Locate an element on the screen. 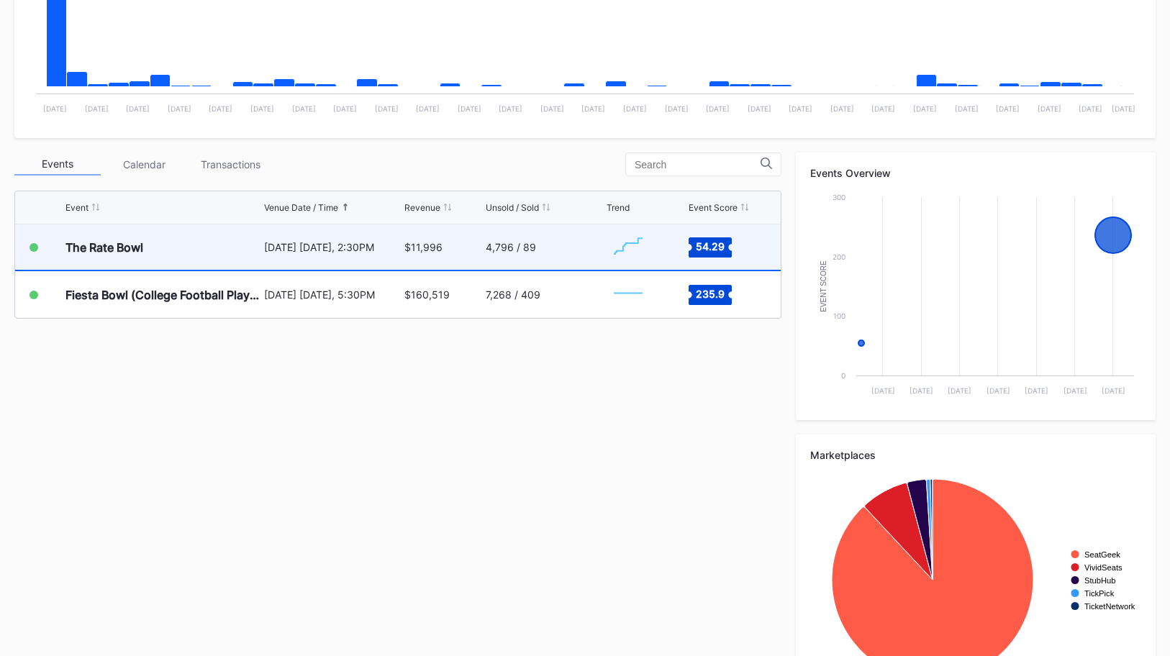 This screenshot has height=656, width=1170. text: 235.9 is located at coordinates (710, 293).